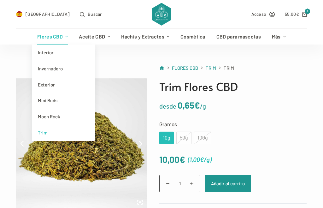 The width and height of the screenshot is (323, 208). Describe the element at coordinates (161, 14) in the screenshot. I see `img: CBD Alchemy` at that location.